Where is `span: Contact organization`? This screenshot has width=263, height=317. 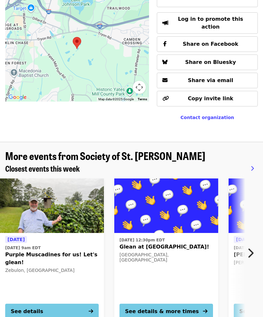
span: Contact organization is located at coordinates (207, 118).